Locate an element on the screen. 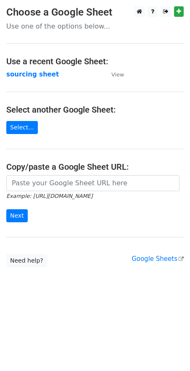 This screenshot has height=371, width=190. input: Next is located at coordinates (17, 215).